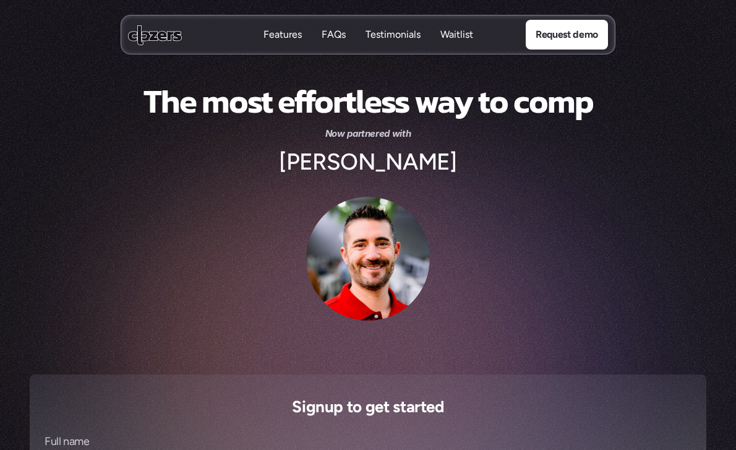 This screenshot has width=736, height=450. What do you see at coordinates (333, 35) in the screenshot?
I see `a: FAQsFAQs` at bounding box center [333, 35].